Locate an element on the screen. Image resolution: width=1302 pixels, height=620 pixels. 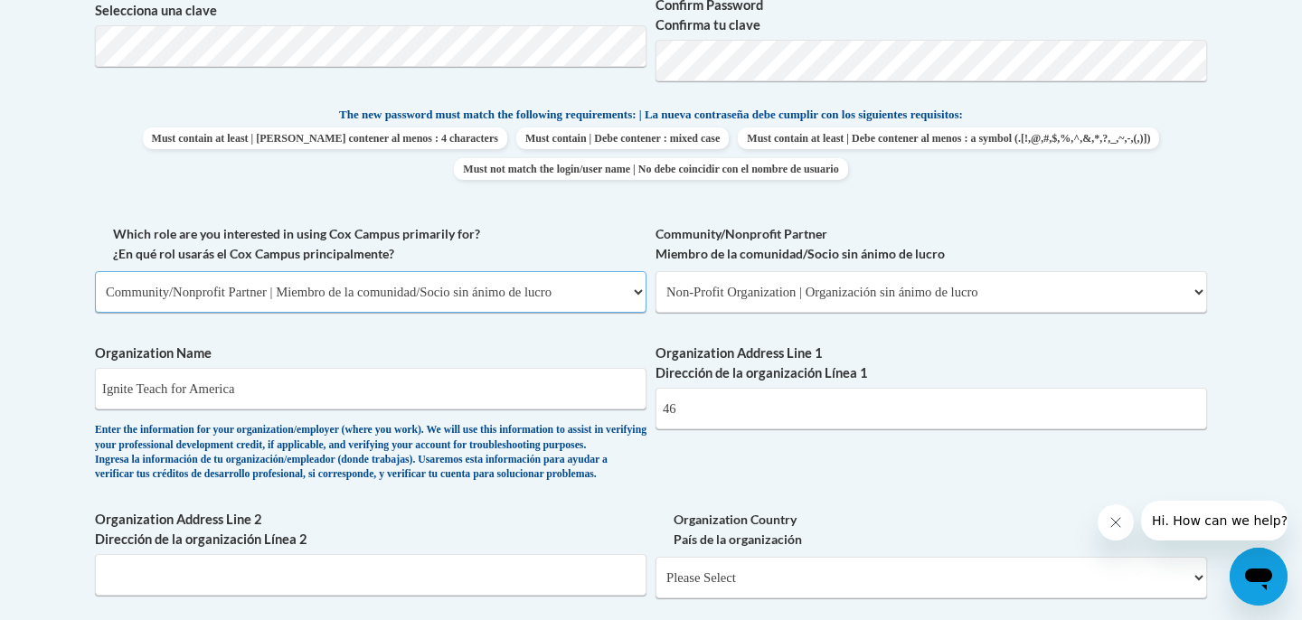
span: The new password must match the following requirements: | La nueva contraseña debe cumplir con lo... is located at coordinates (651, 115).